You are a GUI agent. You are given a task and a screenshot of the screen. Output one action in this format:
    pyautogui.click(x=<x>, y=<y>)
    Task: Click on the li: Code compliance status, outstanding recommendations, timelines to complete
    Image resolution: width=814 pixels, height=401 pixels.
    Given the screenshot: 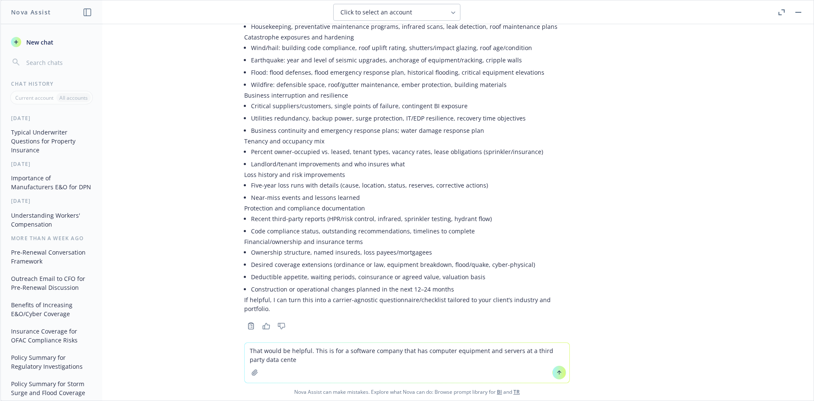 What is the action you would take?
    pyautogui.click(x=411, y=231)
    